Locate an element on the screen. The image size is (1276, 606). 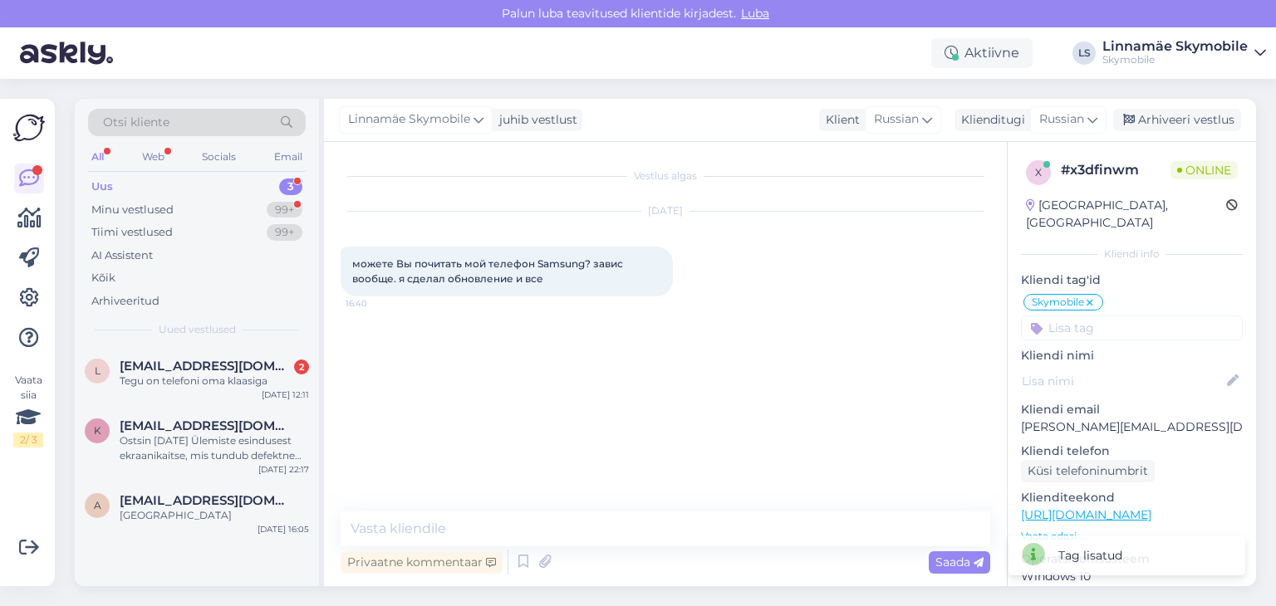
span: Otsi kliente is located at coordinates (136, 122).